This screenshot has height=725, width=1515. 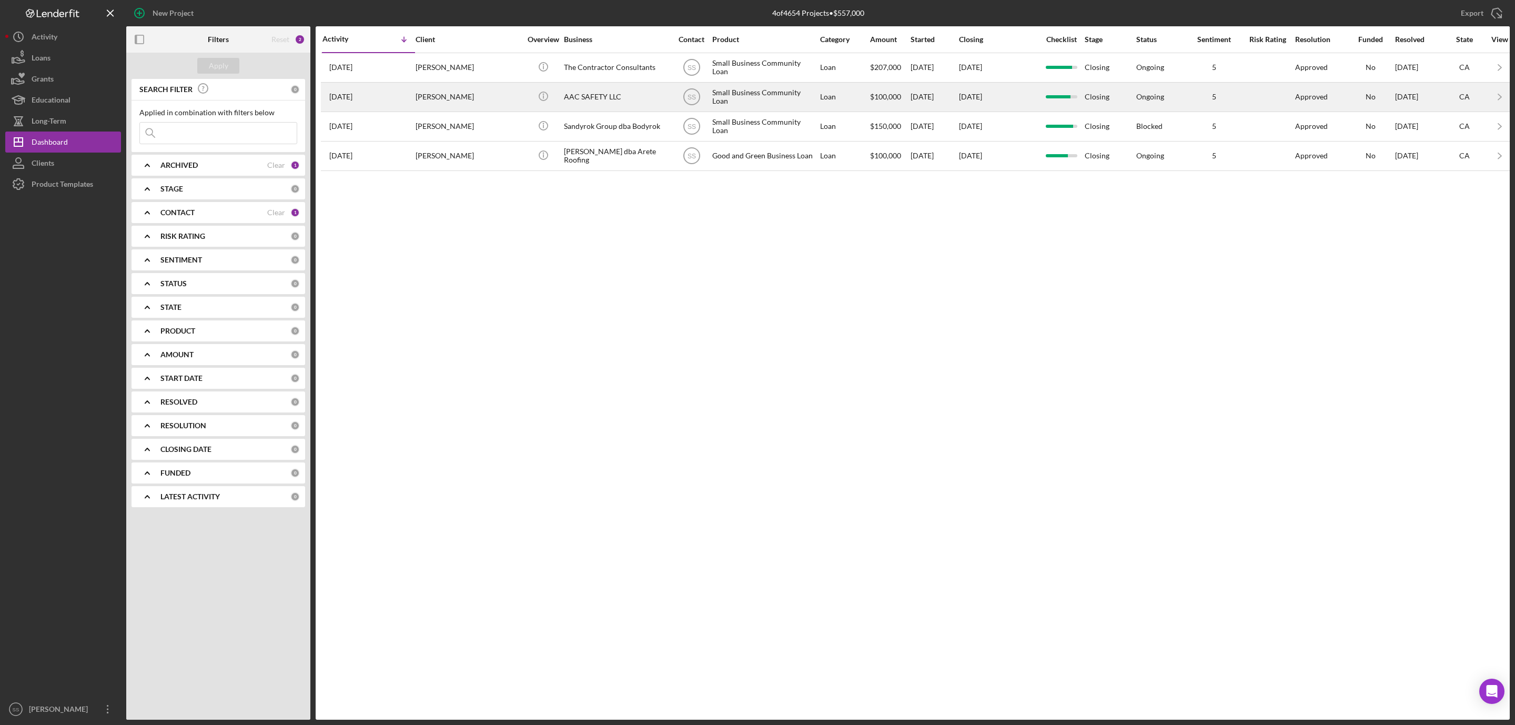 I want to click on div: Open Intercom Messenger, so click(x=1492, y=691).